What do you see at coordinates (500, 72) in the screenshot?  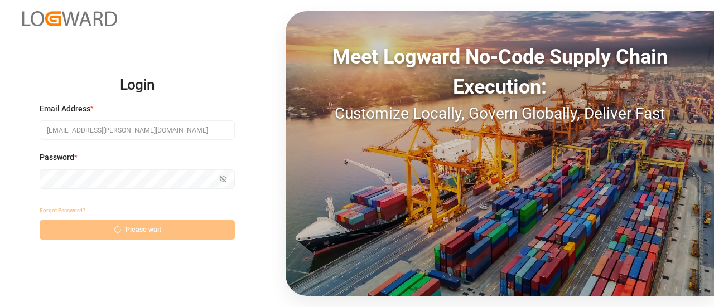 I see `div: Meet Logward No-Code Supply Chain Execution:` at bounding box center [500, 72].